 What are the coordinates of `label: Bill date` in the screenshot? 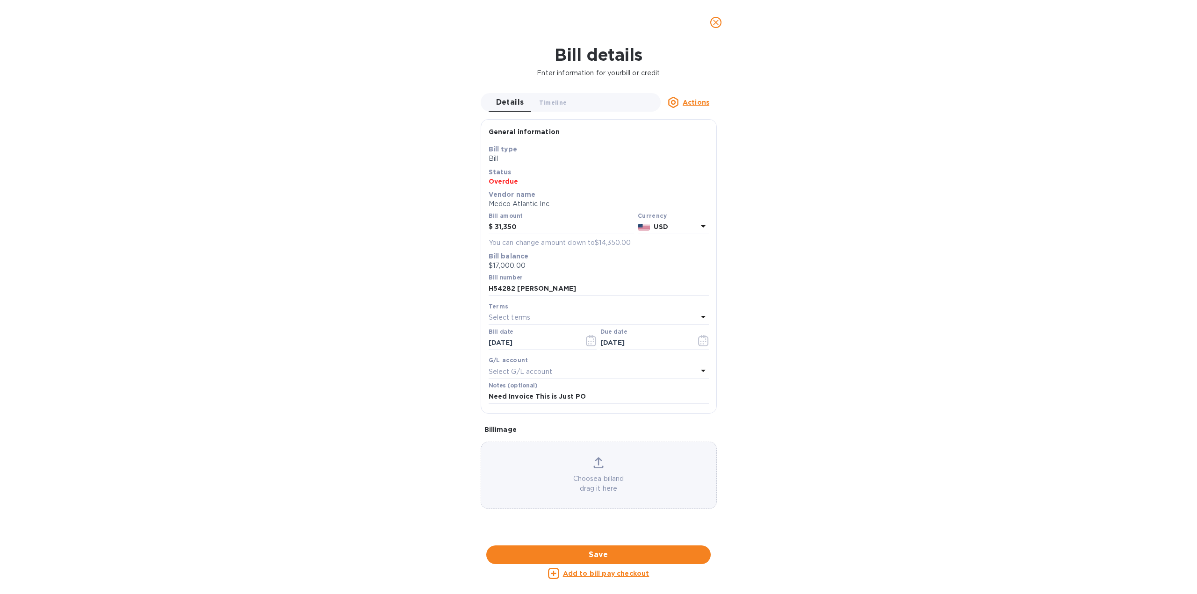 It's located at (501, 332).